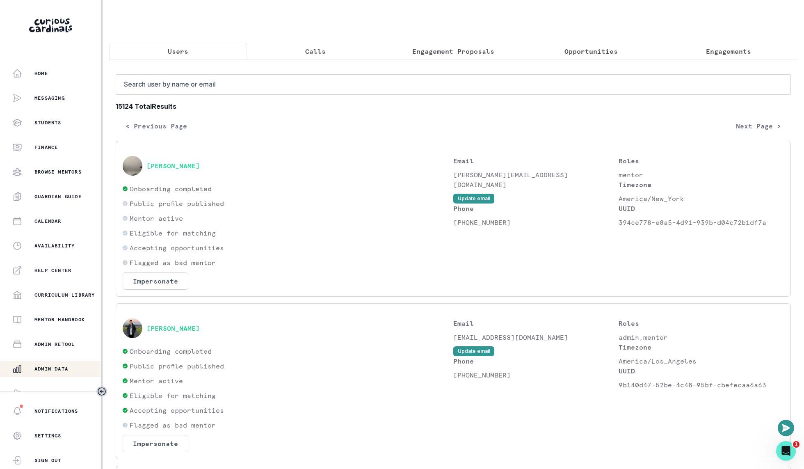 The height and width of the screenshot is (469, 804). What do you see at coordinates (46, 147) in the screenshot?
I see `p: Finance` at bounding box center [46, 147].